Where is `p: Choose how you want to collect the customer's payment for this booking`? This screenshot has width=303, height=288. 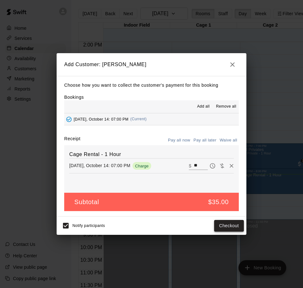
p: Choose how you want to collect the customer's payment for this booking is located at coordinates (151, 85).